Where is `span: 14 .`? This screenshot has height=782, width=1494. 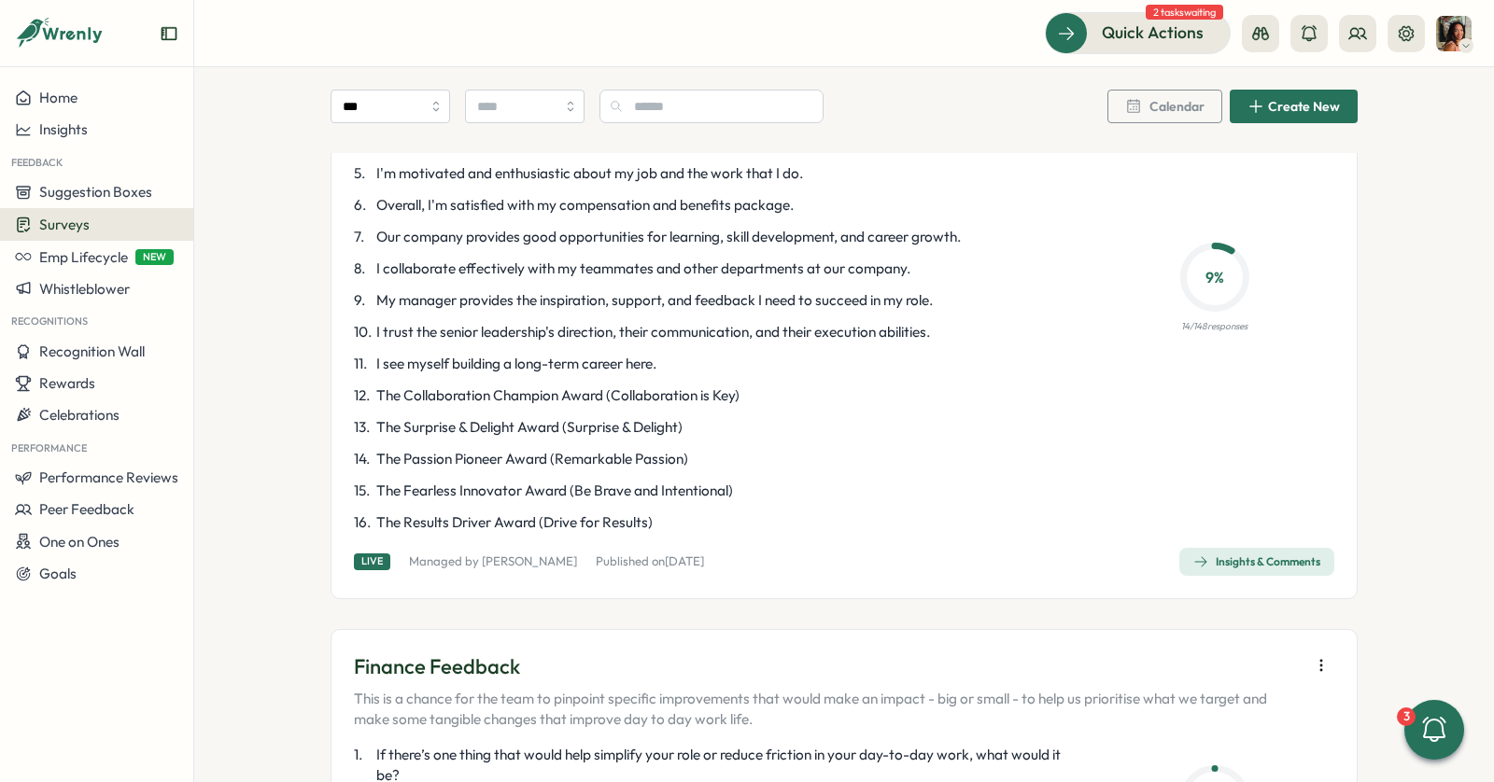 span: 14 . is located at coordinates (363, 459).